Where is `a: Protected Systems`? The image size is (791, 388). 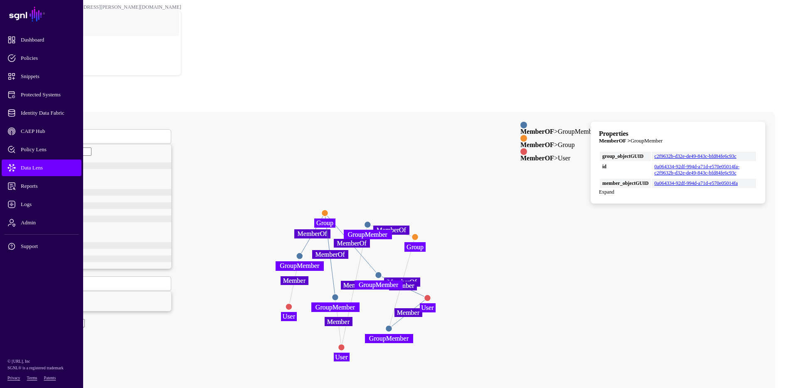 a: Protected Systems is located at coordinates (42, 95).